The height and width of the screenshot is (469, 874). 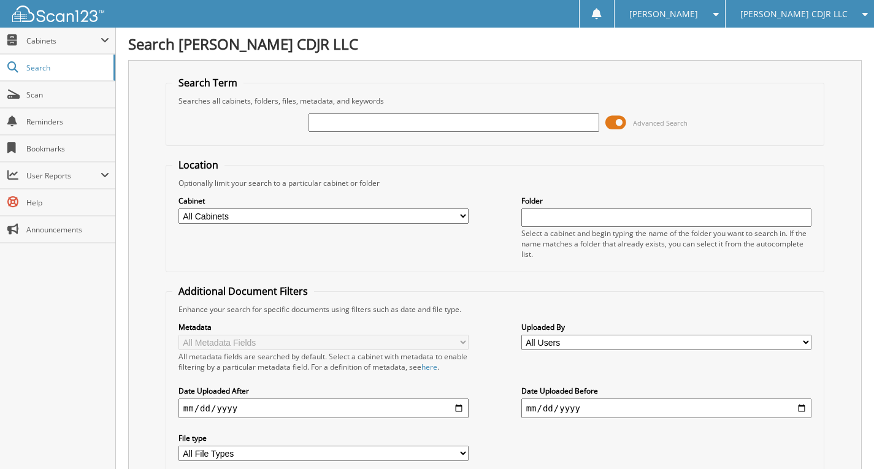 What do you see at coordinates (67, 148) in the screenshot?
I see `span: Bookmarks` at bounding box center [67, 148].